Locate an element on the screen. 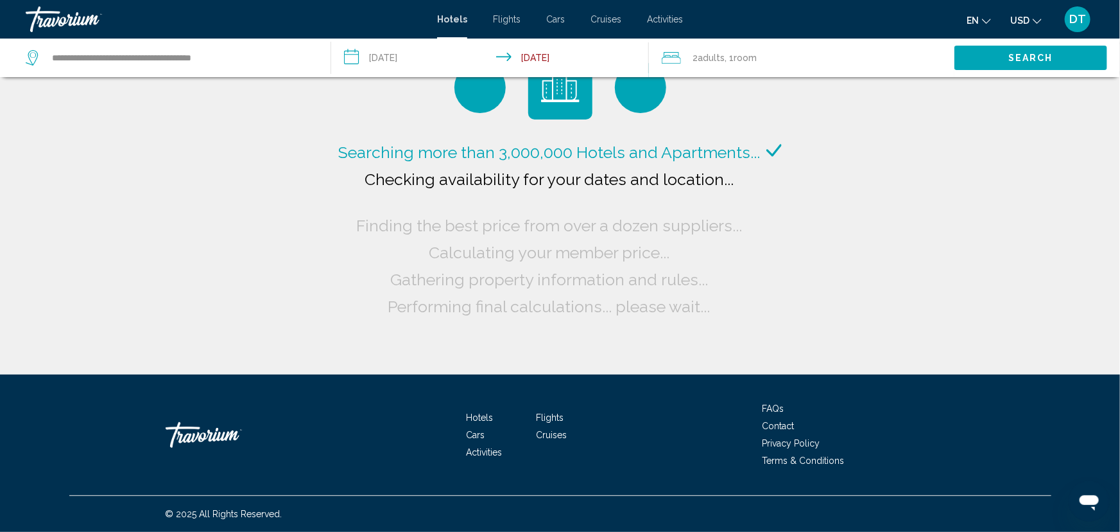  span: Searching more than 3,000,000 Hotels and Apartments... is located at coordinates (549, 152).